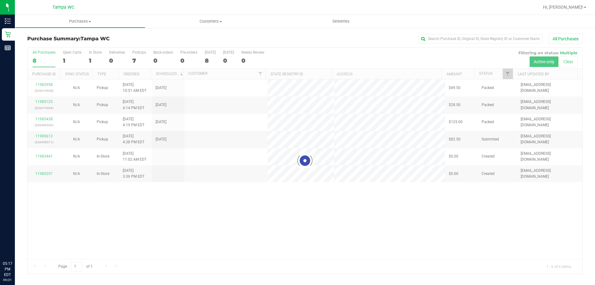  Describe the element at coordinates (7, 280) in the screenshot. I see `p: 09/21` at that location.